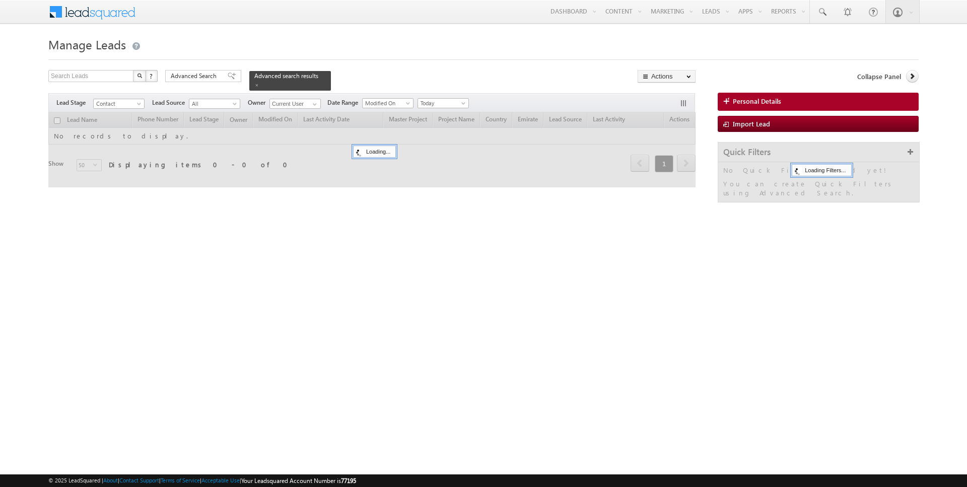  Describe the element at coordinates (215, 104) in the screenshot. I see `a: All` at that location.